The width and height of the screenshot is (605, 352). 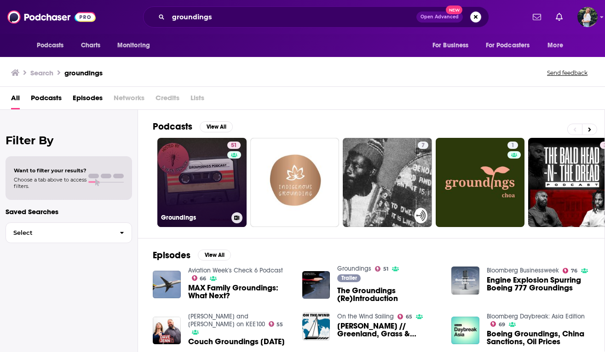 I want to click on span: Boeing Groundings, China Sanctions, Oil Prices, so click(x=538, y=338).